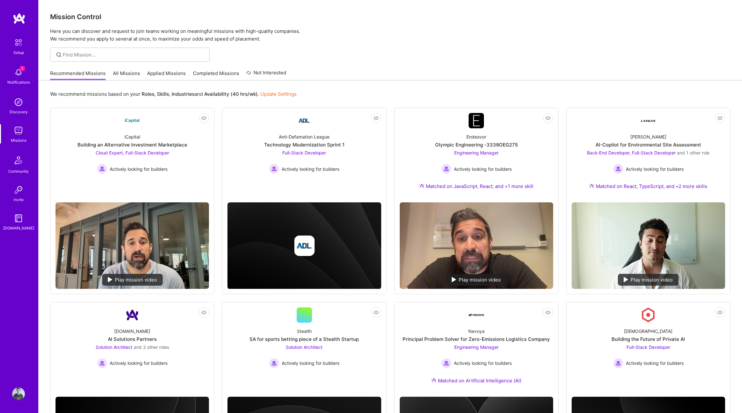 The width and height of the screenshot is (742, 413). Describe the element at coordinates (648, 144) in the screenshot. I see `div: AI-Copilot for Environmental Site Assessment` at that location.